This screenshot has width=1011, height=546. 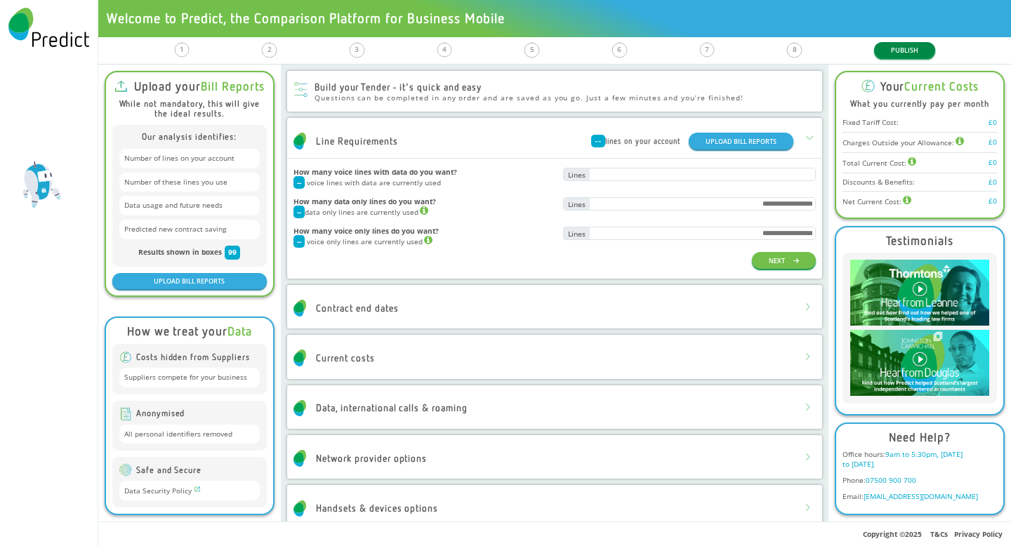 What do you see at coordinates (371, 458) in the screenshot?
I see `div: Network provider options` at bounding box center [371, 458].